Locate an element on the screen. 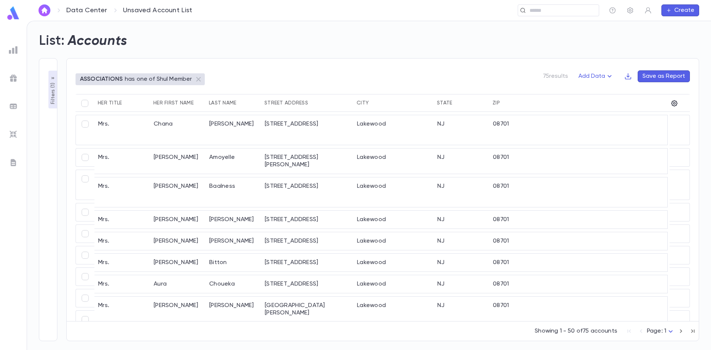 This screenshot has height=350, width=711. a: Data Center is located at coordinates (87, 10).